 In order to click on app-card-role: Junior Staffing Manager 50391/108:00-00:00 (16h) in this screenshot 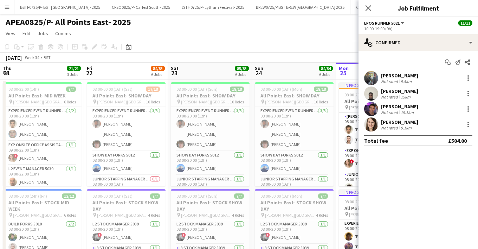, I will do `click(210, 187)`.